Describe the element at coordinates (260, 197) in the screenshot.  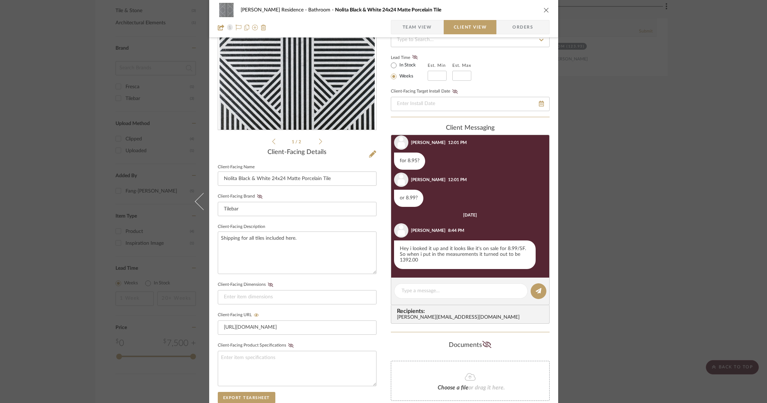
I see `button: Client-Facing Brand` at that location.